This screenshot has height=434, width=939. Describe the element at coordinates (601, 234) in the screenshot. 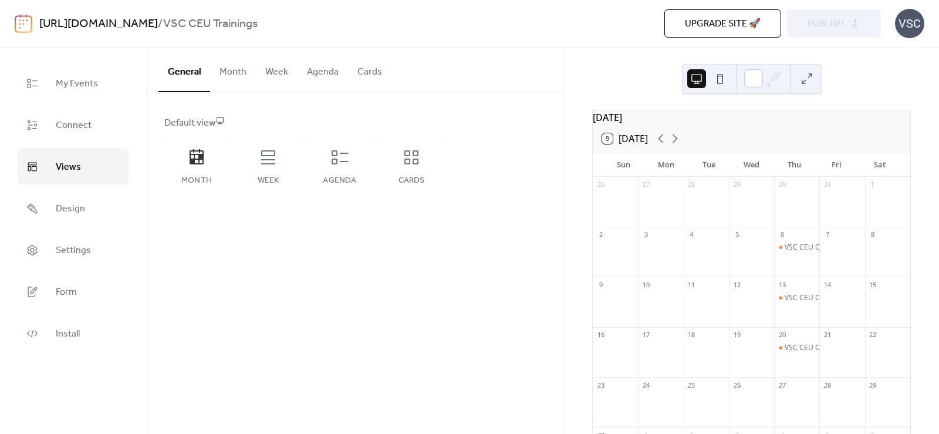

I see `div: 2` at that location.